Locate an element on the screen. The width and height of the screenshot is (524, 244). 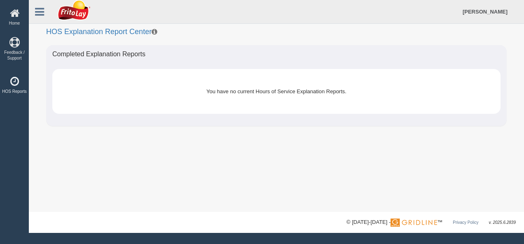
img: Gridline is located at coordinates (413, 223).